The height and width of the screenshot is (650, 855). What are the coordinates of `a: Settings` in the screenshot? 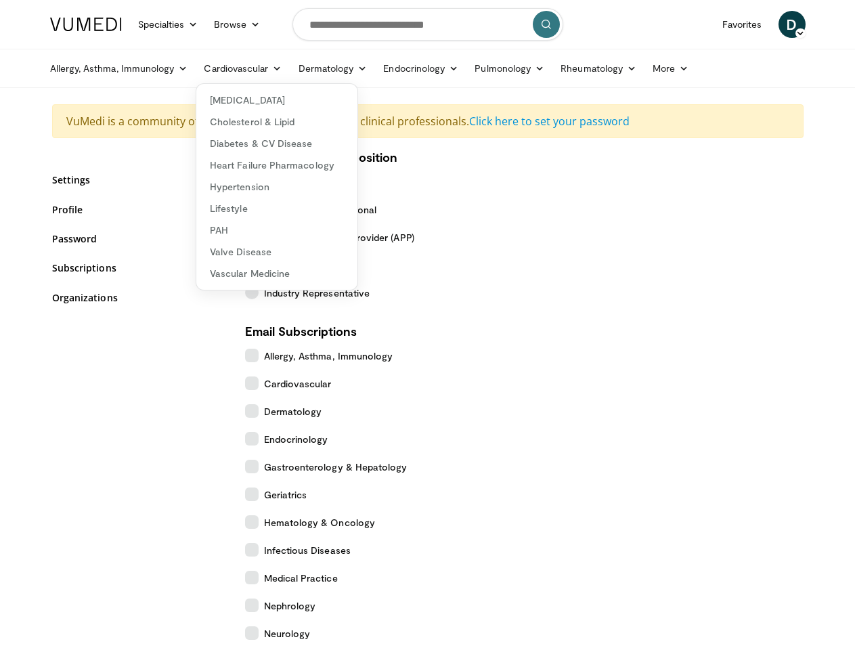 It's located at (138, 179).